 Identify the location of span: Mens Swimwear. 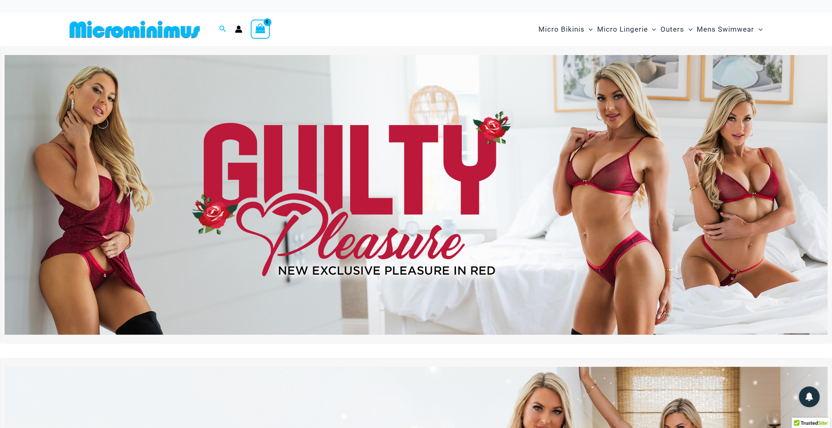
(726, 29).